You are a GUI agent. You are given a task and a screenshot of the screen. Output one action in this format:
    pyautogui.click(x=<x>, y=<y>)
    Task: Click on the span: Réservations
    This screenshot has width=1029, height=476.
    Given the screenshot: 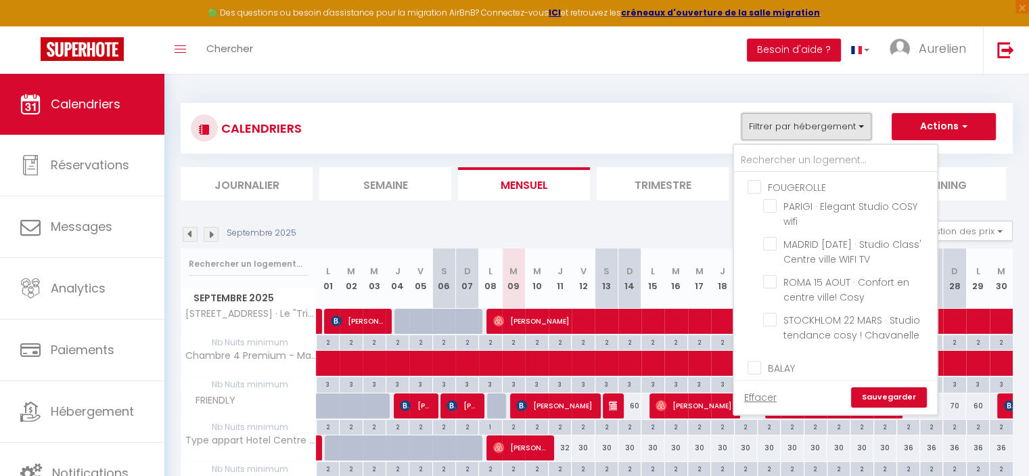 What is the action you would take?
    pyautogui.click(x=90, y=164)
    